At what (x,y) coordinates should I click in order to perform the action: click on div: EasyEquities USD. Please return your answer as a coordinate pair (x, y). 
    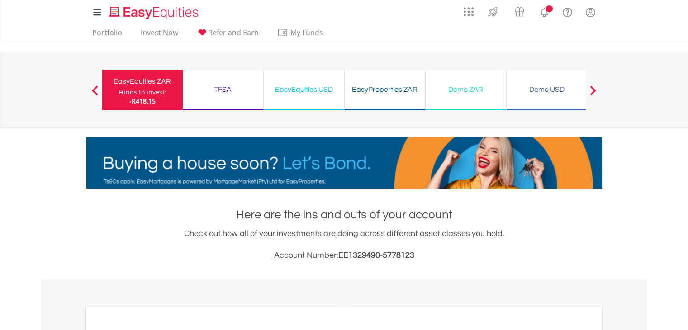
    Looking at the image, I should click on (304, 90).